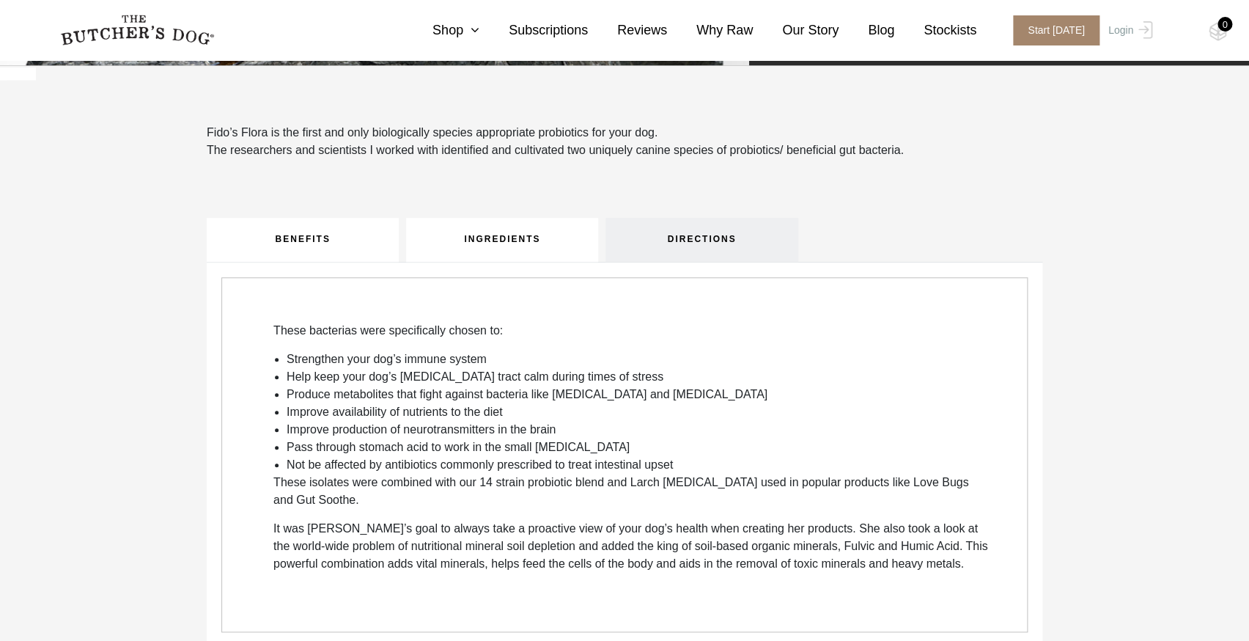 This screenshot has width=1249, height=641. I want to click on a: DIRECTIONS, so click(702, 240).